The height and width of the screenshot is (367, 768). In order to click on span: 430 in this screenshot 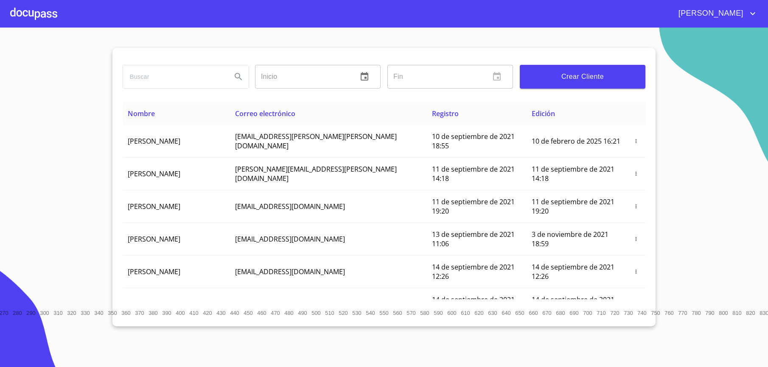, I will do `click(221, 313)`.